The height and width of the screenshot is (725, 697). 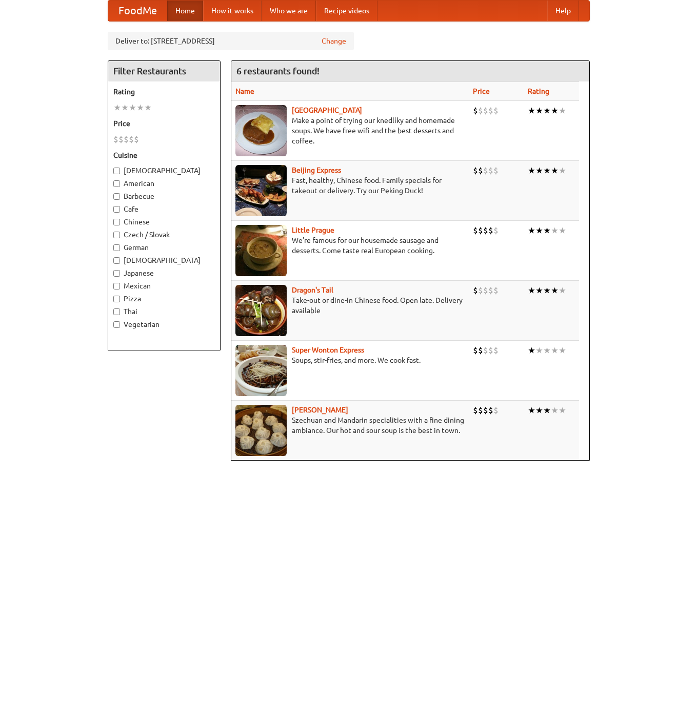 I want to click on input: Chinese, so click(x=116, y=222).